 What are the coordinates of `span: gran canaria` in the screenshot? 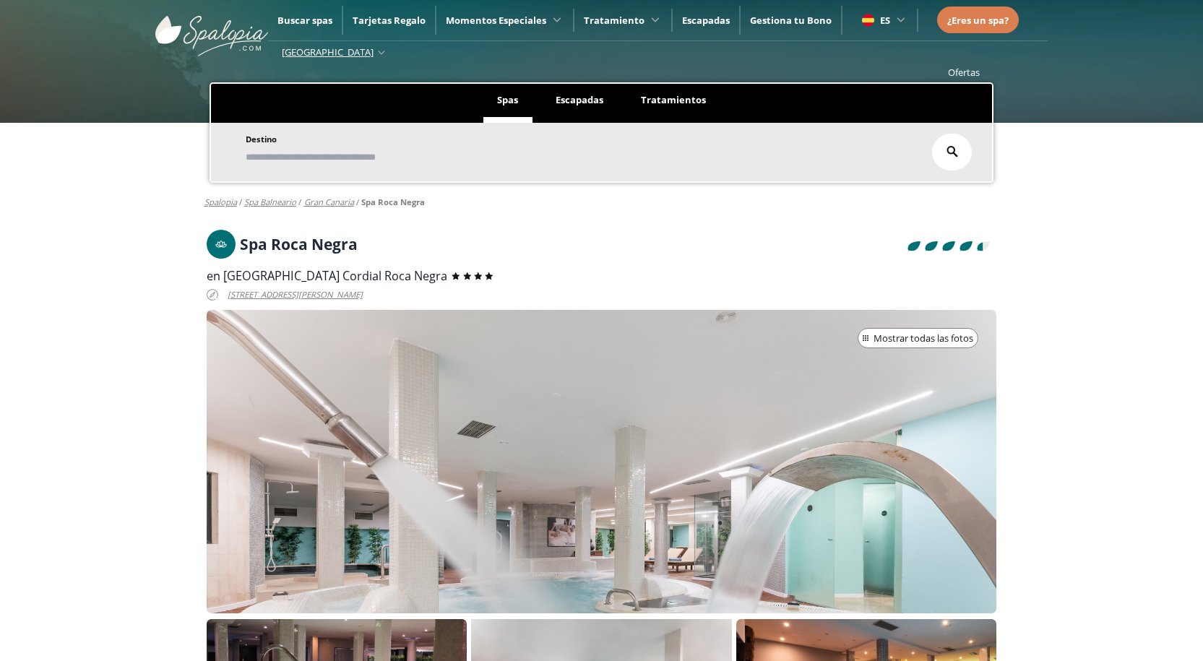 It's located at (329, 202).